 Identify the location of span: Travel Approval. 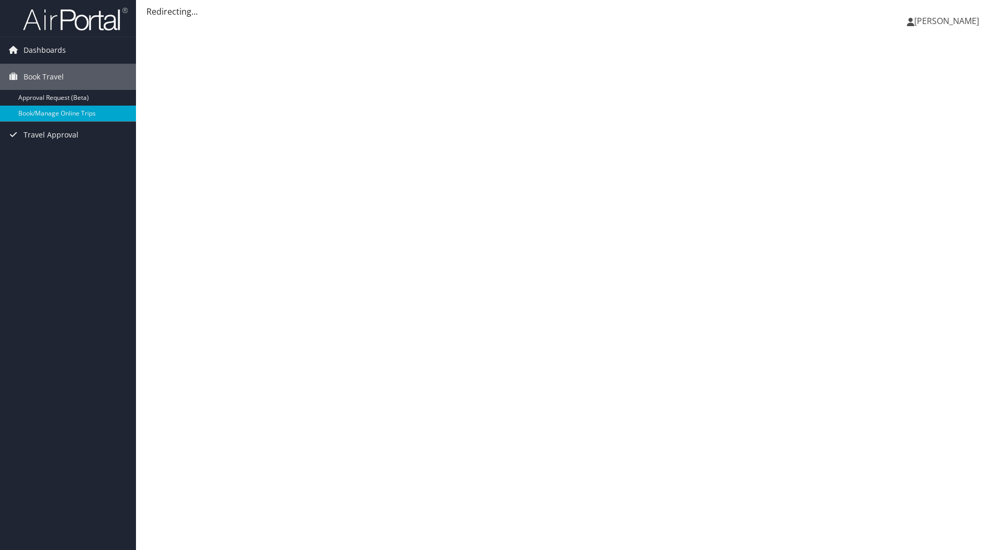
(51, 135).